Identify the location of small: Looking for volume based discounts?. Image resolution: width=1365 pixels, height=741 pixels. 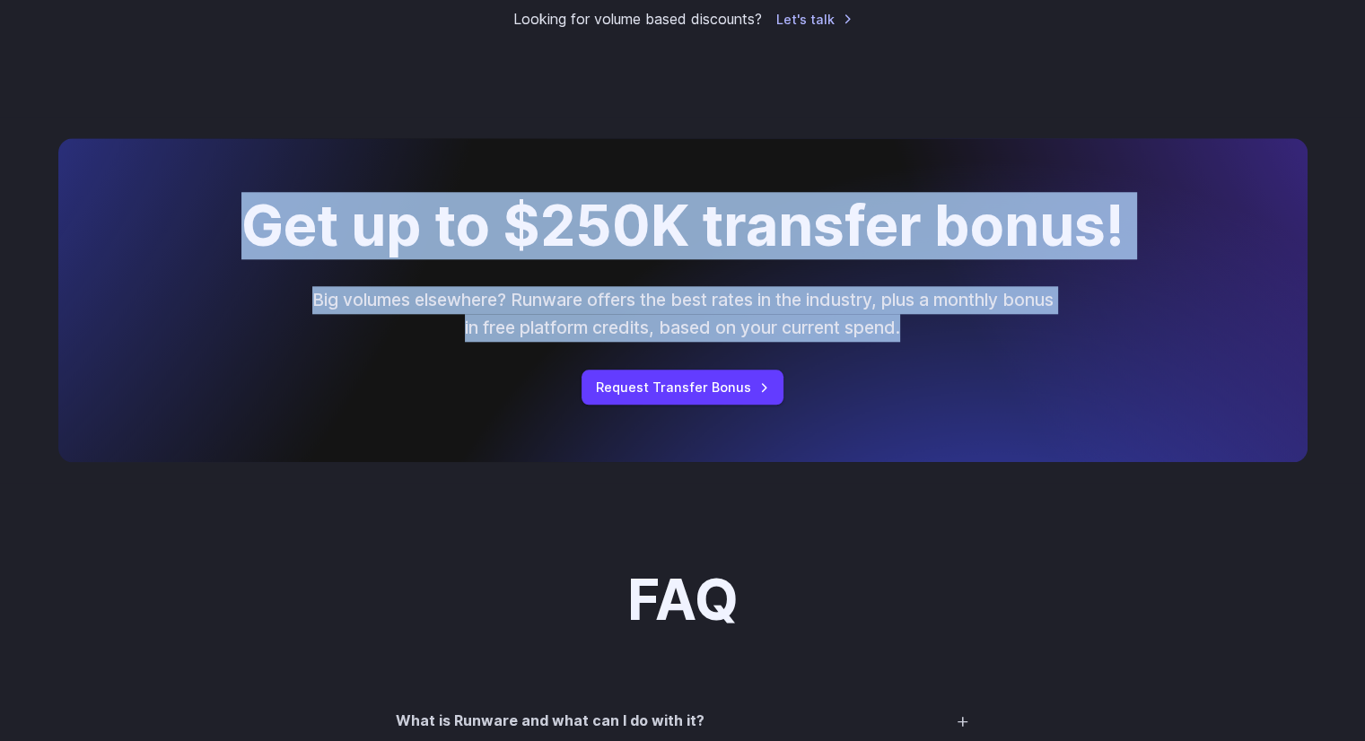
(637, 20).